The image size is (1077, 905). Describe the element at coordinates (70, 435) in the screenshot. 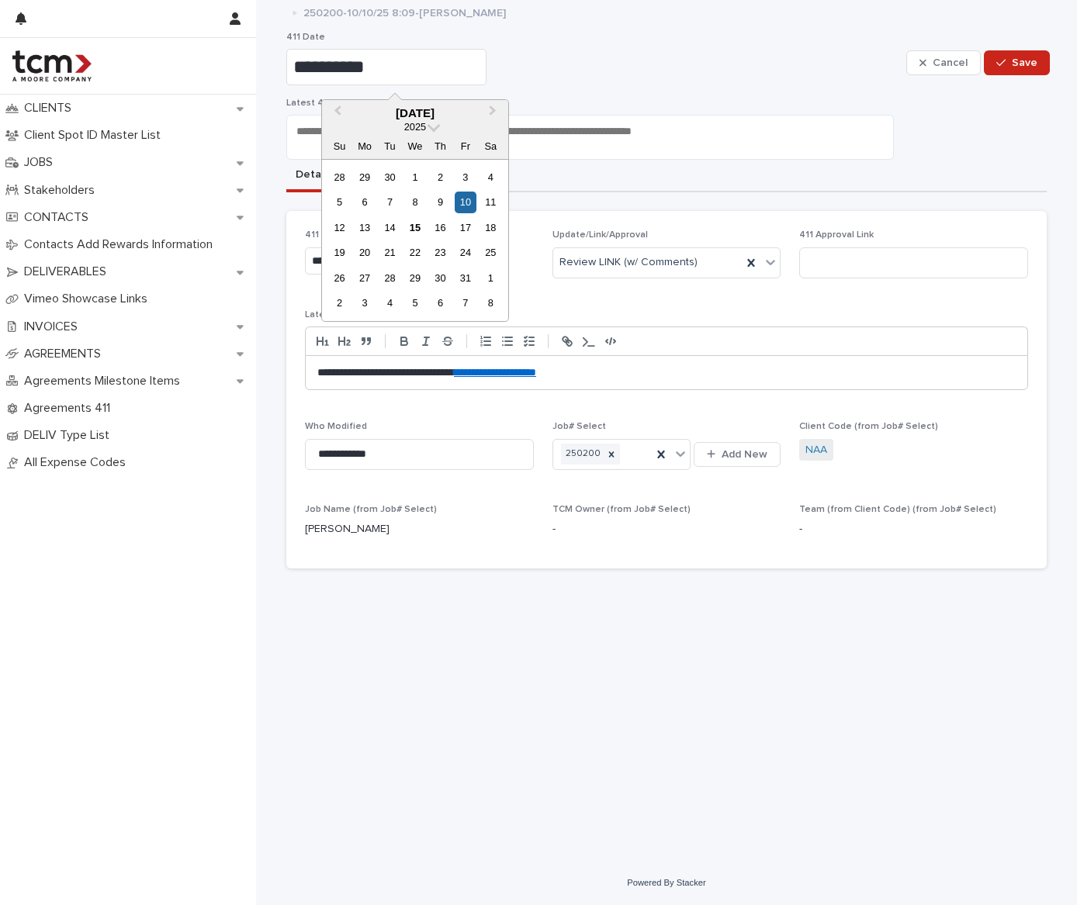

I see `p: DELIV Type List` at that location.